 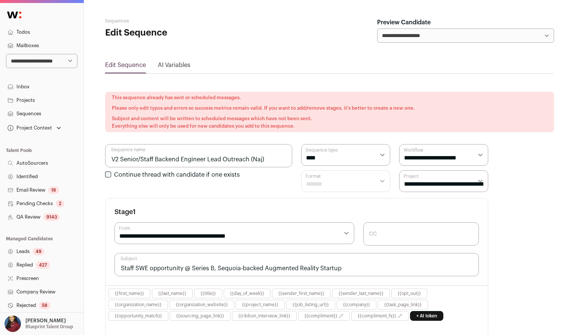 I want to click on h1: Edit Sequence, so click(x=180, y=33).